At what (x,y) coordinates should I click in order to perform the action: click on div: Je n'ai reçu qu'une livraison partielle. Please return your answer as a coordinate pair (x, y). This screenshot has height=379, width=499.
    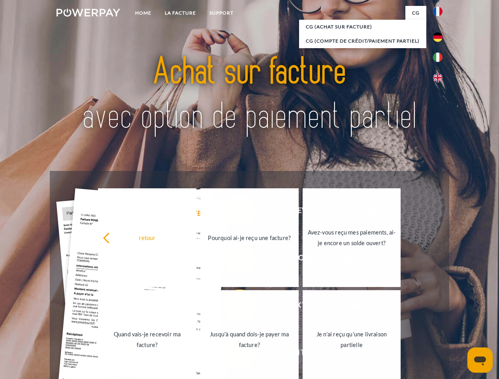
    Looking at the image, I should click on (352, 340).